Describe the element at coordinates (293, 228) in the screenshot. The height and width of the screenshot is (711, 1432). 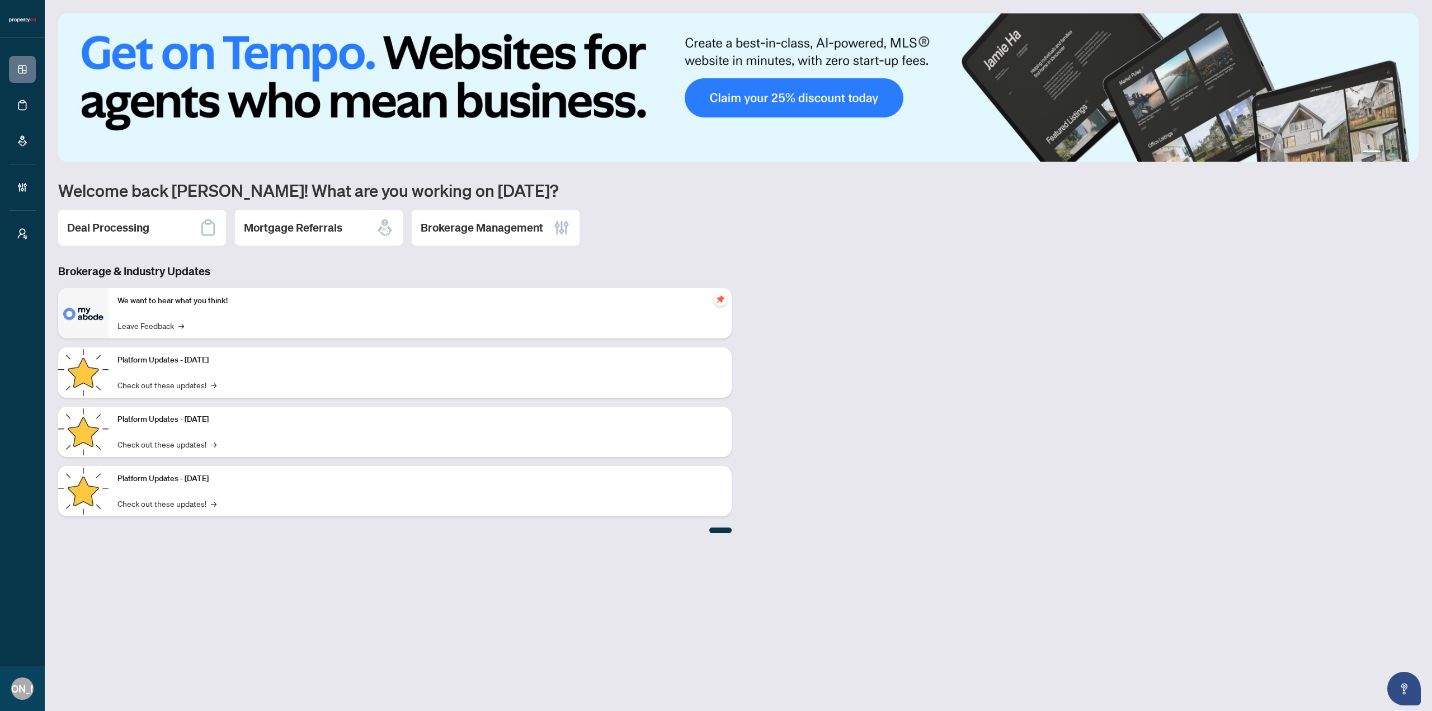
I see `h2: Mortgage Referrals` at that location.